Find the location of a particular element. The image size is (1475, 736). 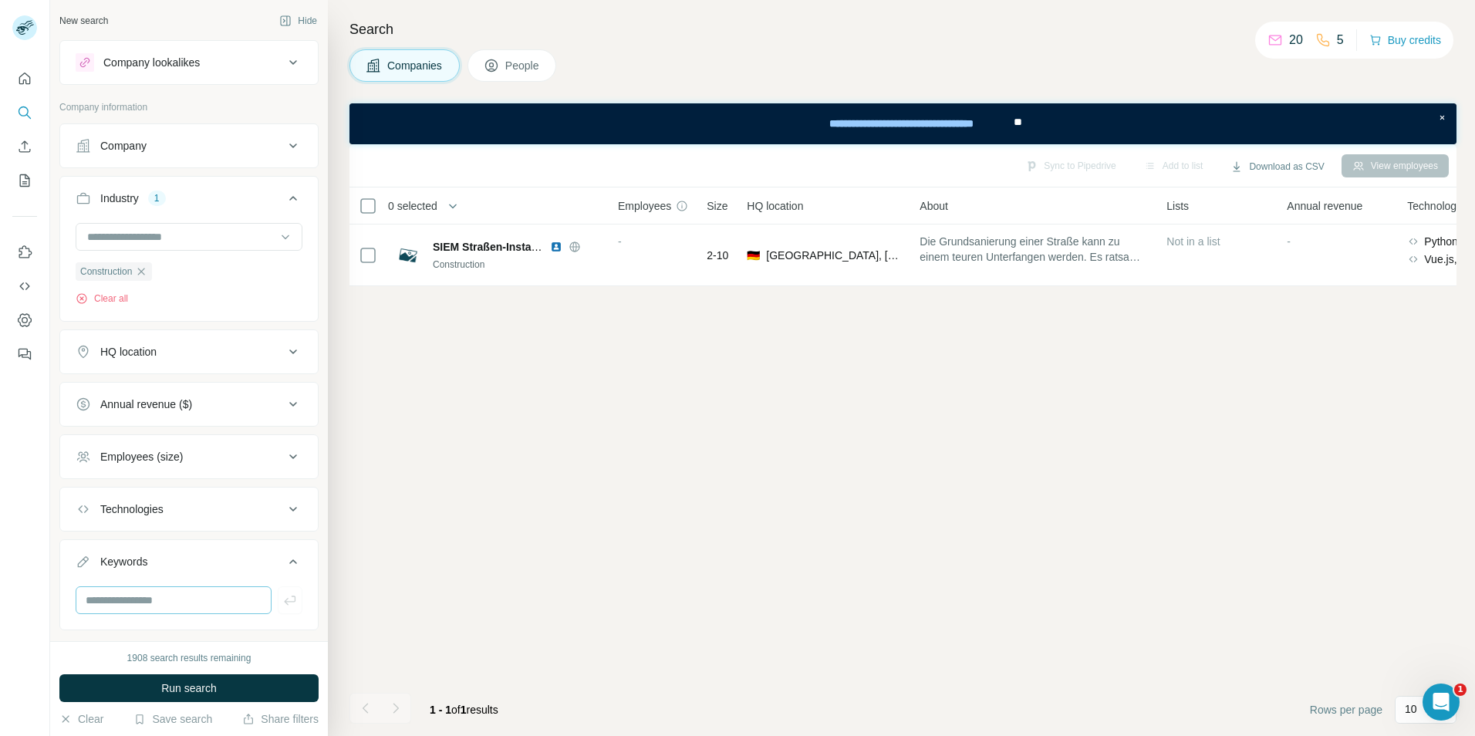

button: Dashboard is located at coordinates (25, 320).